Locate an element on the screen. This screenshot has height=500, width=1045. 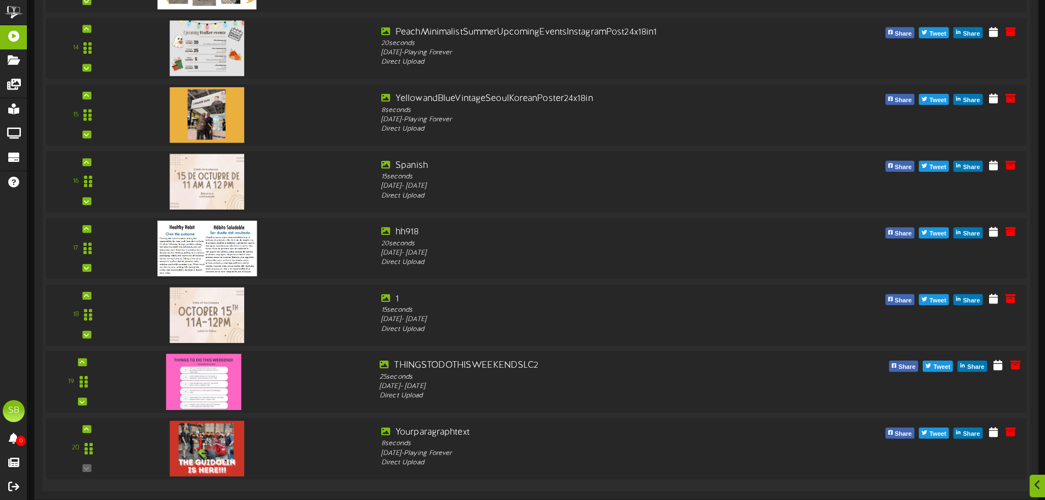
div: 15 is located at coordinates (76, 115).